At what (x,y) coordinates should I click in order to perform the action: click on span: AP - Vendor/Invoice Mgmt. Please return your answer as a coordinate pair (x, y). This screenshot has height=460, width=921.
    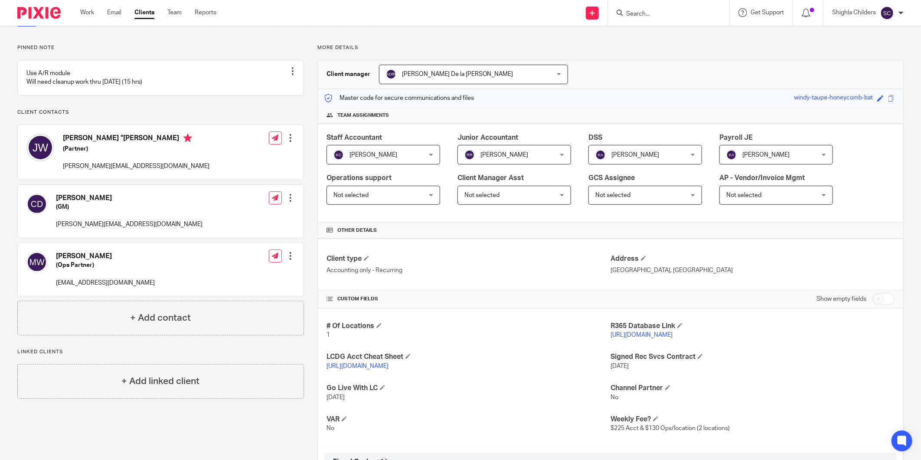
    Looking at the image, I should click on (762, 178).